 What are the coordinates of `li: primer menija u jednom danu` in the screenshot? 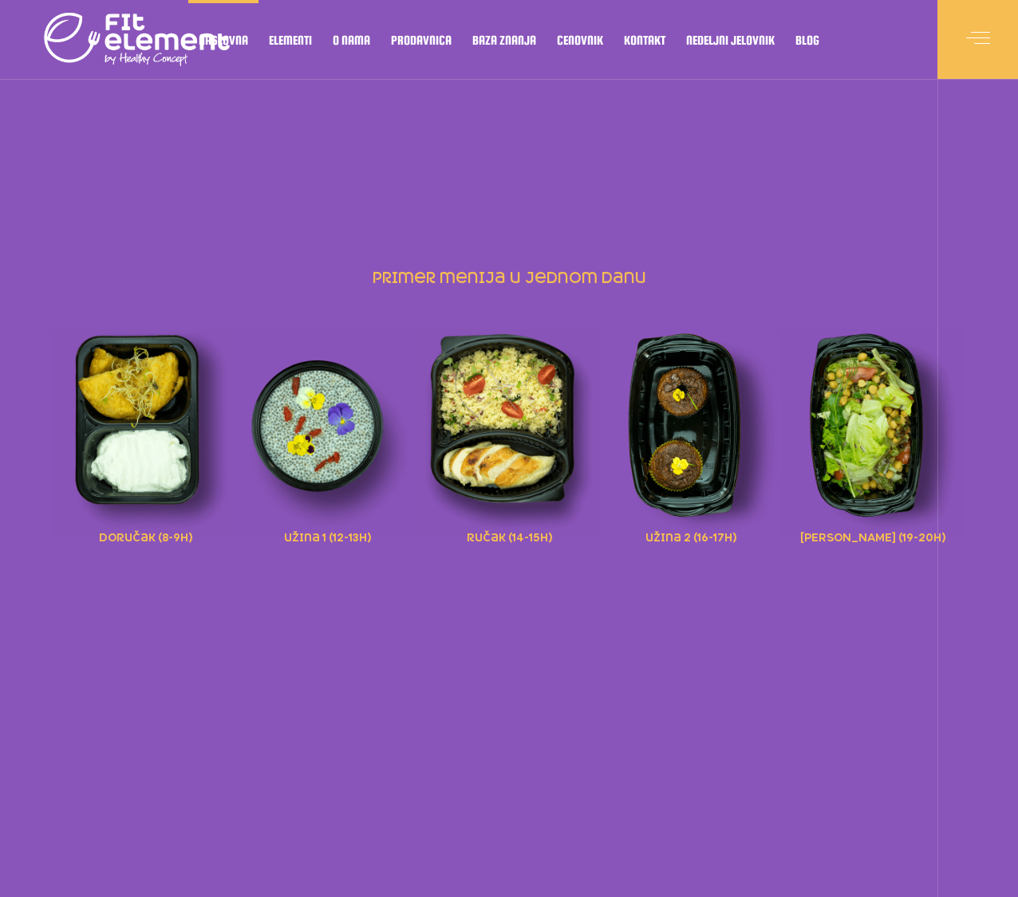 It's located at (509, 278).